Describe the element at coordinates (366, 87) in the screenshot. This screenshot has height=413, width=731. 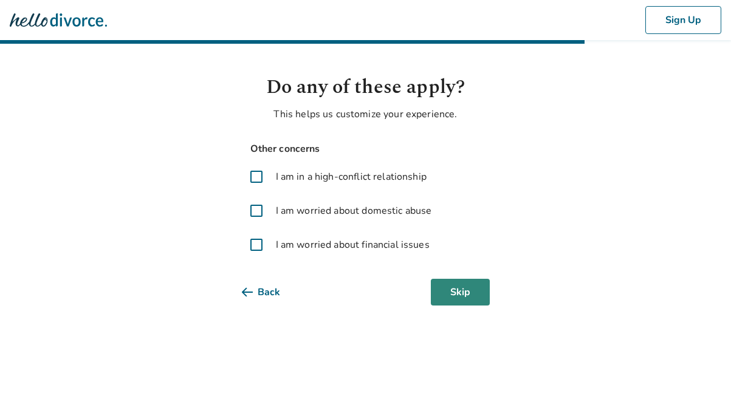
I see `h1: Do any of these apply?` at that location.